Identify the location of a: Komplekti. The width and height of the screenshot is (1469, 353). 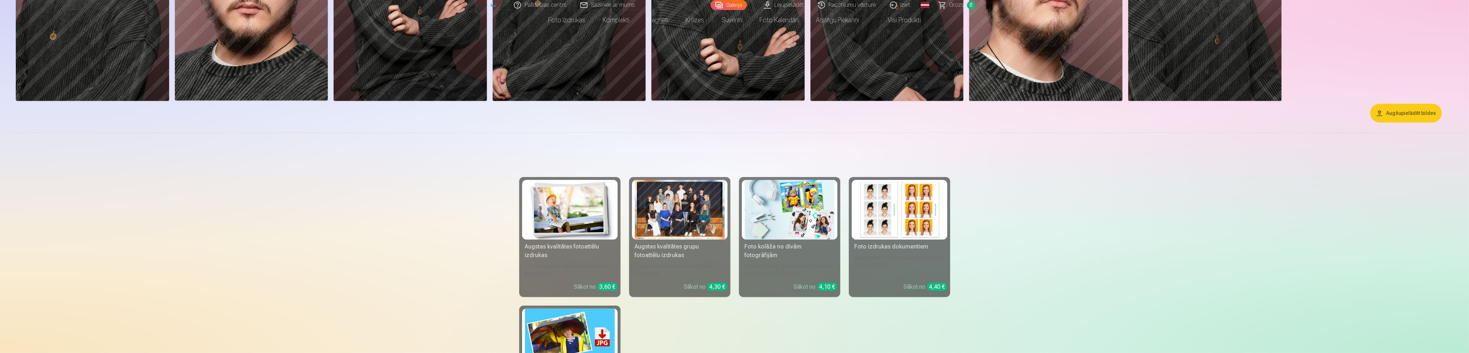
(616, 20).